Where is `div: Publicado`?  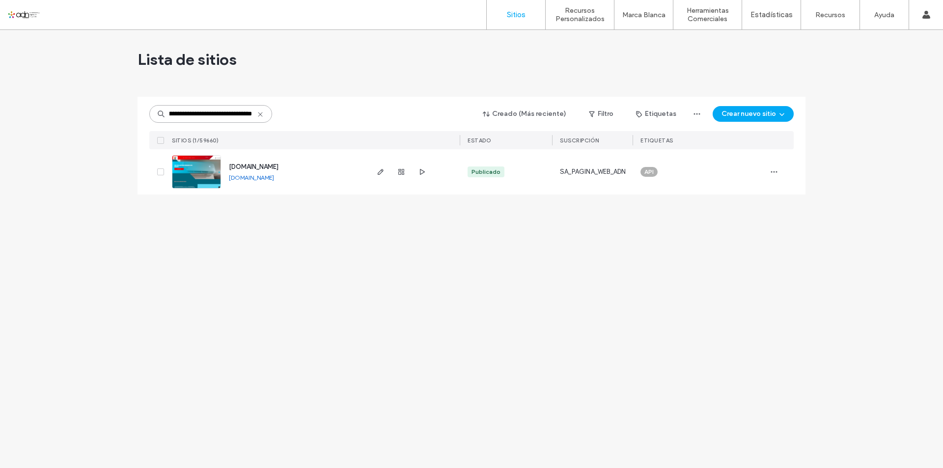
div: Publicado is located at coordinates (486, 172).